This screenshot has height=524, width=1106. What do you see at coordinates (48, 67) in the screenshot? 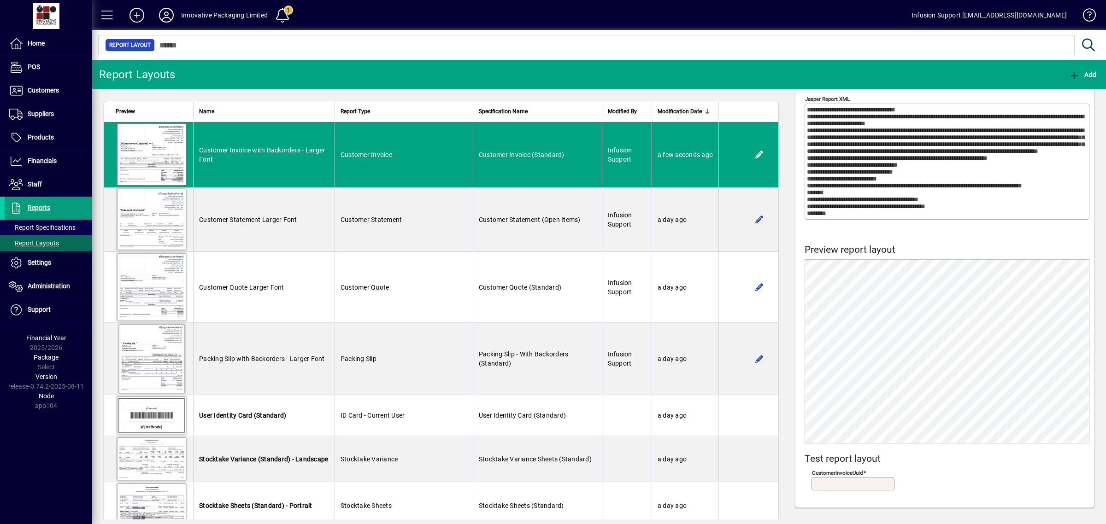
I see `a: POS` at bounding box center [48, 67].